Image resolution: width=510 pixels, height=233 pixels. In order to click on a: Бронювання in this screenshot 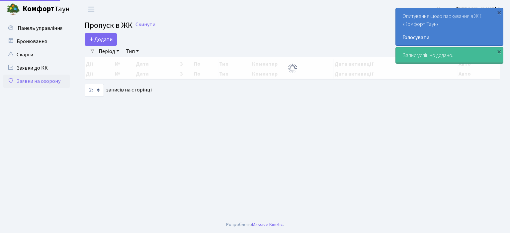, I will do `click(37, 41)`.